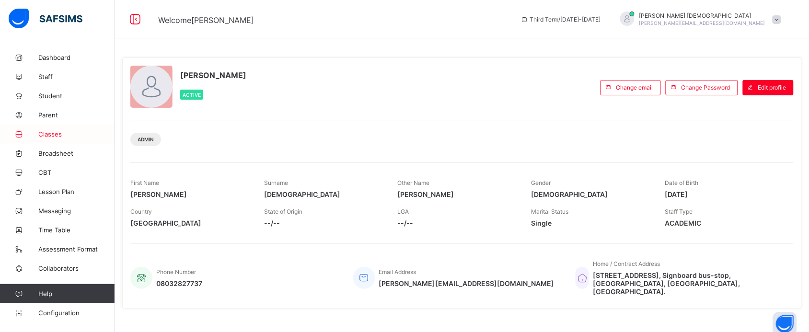 The width and height of the screenshot is (809, 332). I want to click on span: Change email, so click(635, 87).